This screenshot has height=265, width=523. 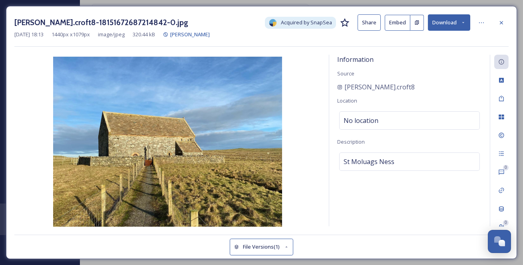 I want to click on span: Description, so click(x=351, y=142).